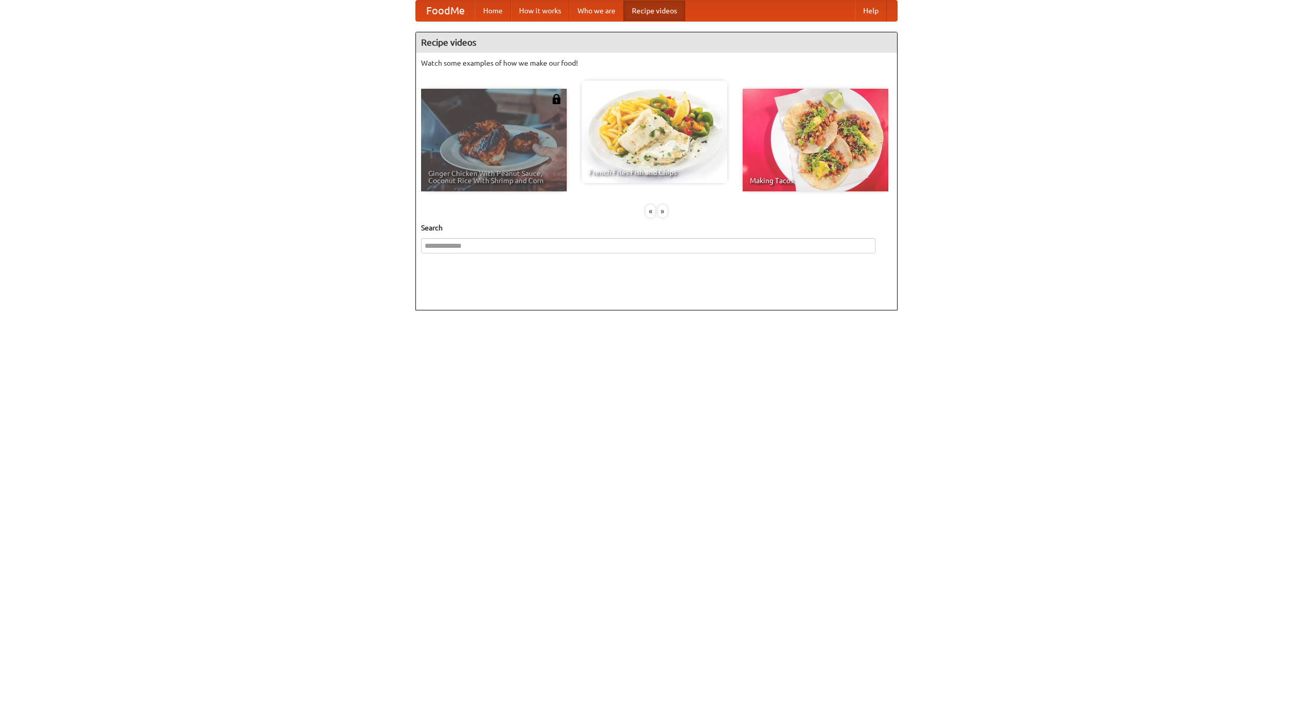  I want to click on p: Watch some examples of how we make our food!, so click(657, 63).